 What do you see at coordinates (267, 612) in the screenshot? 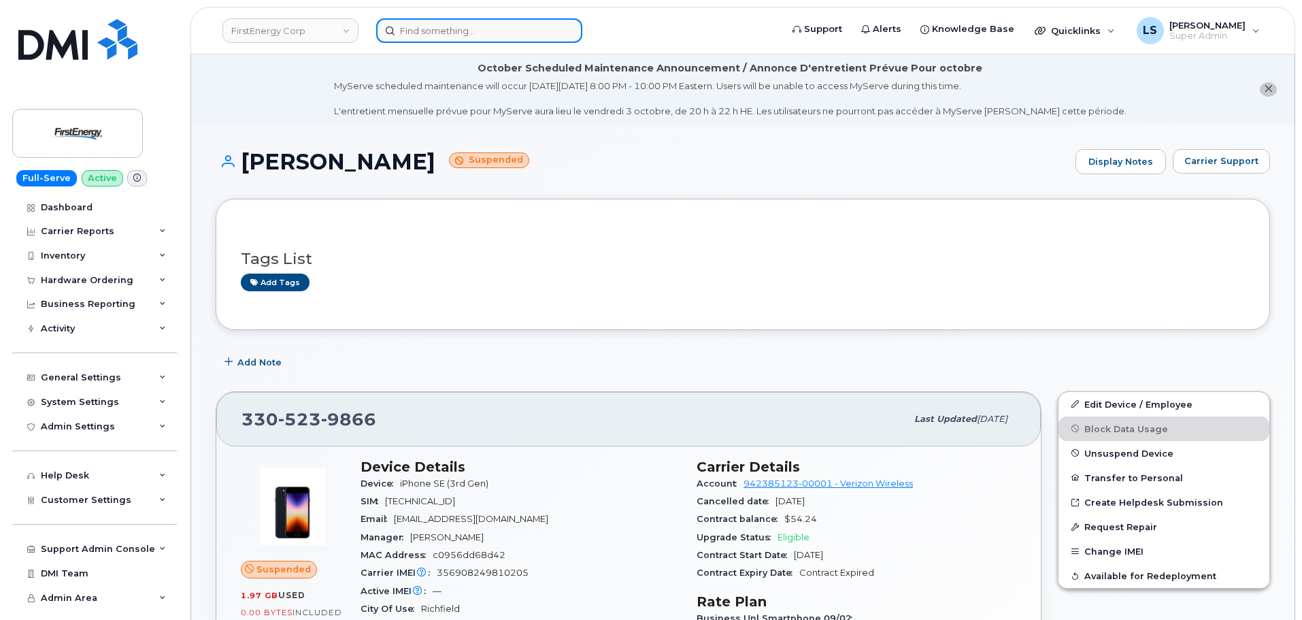
I see `span: 0.00 Bytes` at bounding box center [267, 612].